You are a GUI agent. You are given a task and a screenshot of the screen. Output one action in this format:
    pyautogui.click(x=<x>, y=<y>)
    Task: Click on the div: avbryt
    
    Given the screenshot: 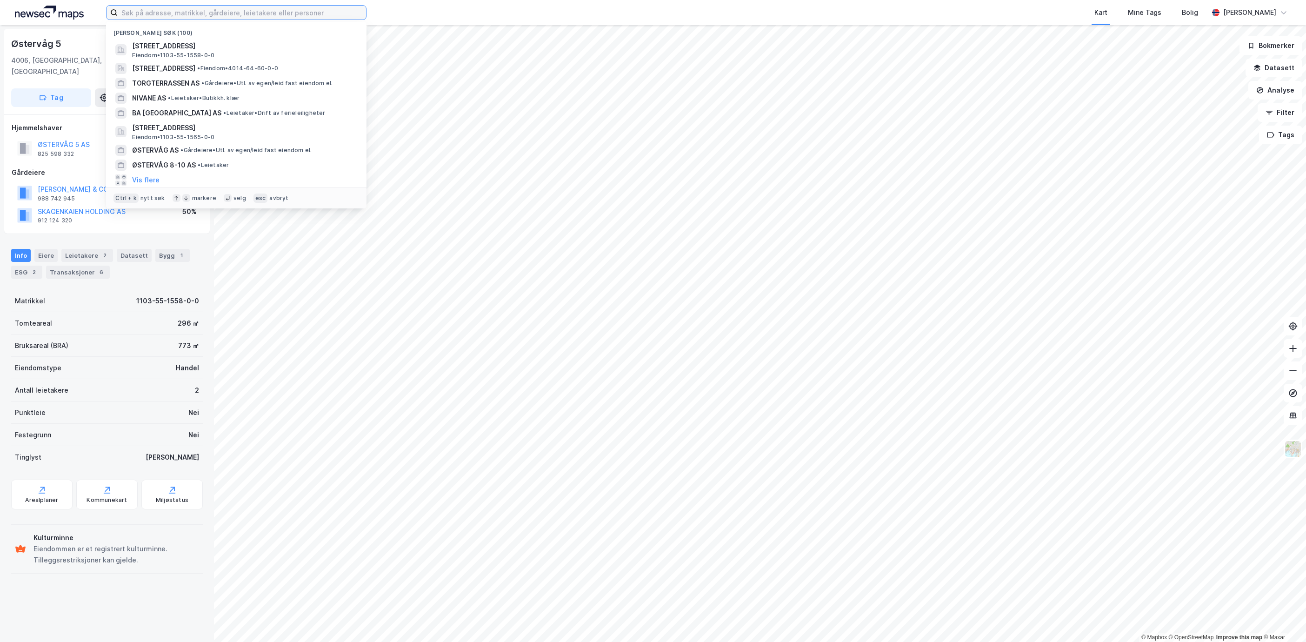 What is the action you would take?
    pyautogui.click(x=279, y=198)
    